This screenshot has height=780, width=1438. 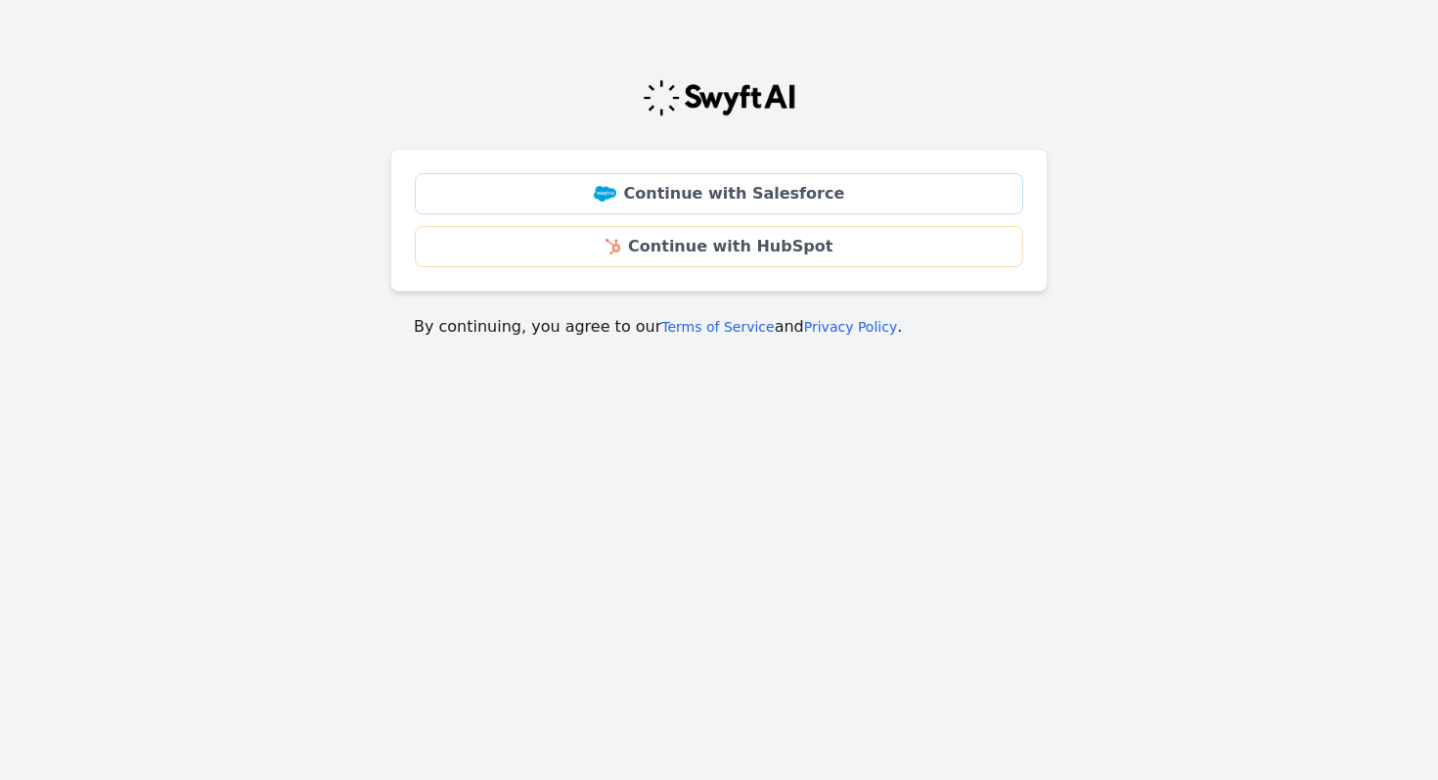 I want to click on a: Continue with HubSpot, so click(x=719, y=247).